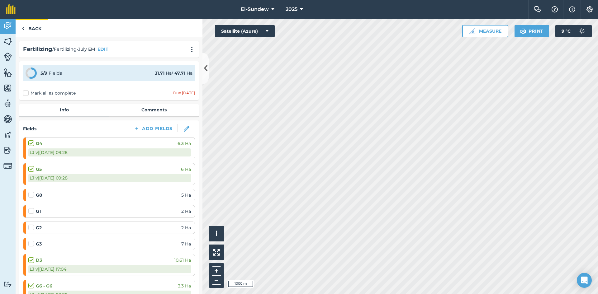 Image resolution: width=598 pixels, height=294 pixels. I want to click on strong: G8, so click(39, 195).